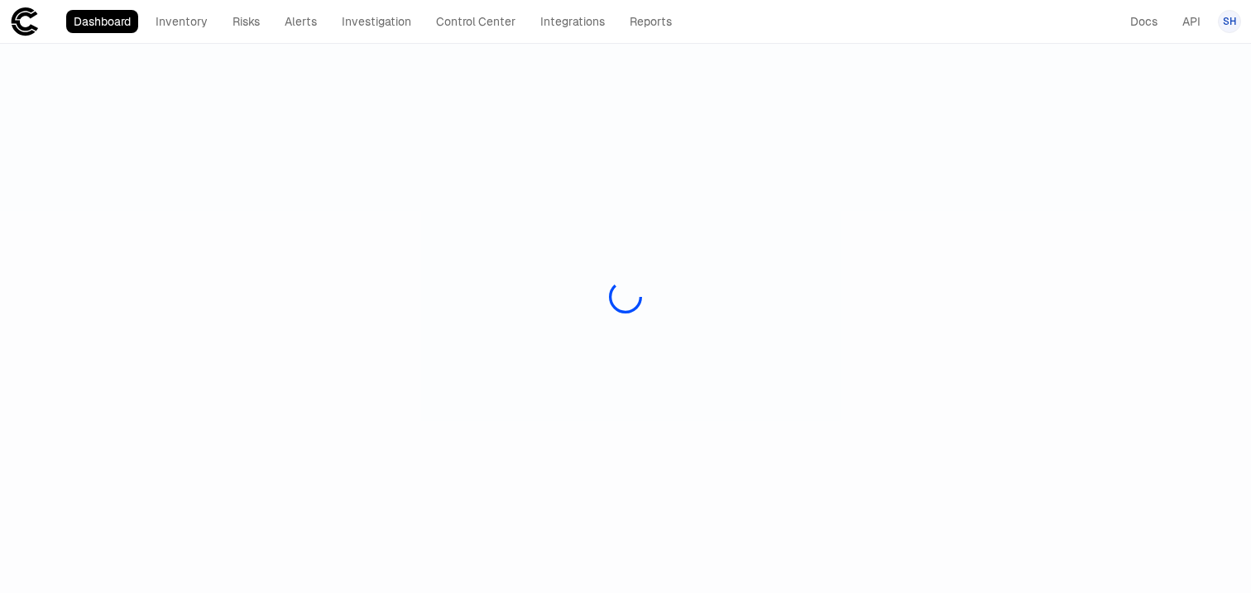  I want to click on a: Investigation, so click(377, 22).